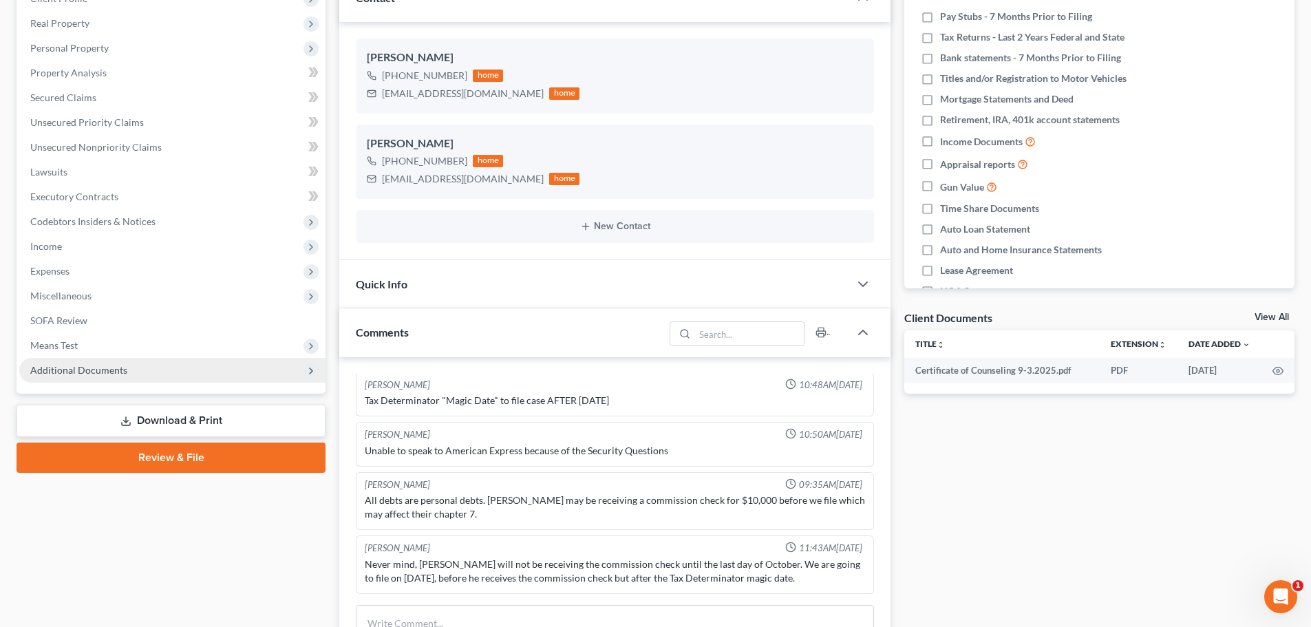 This screenshot has width=1311, height=627. Describe the element at coordinates (70, 47) in the screenshot. I see `span: Personal Property` at that location.